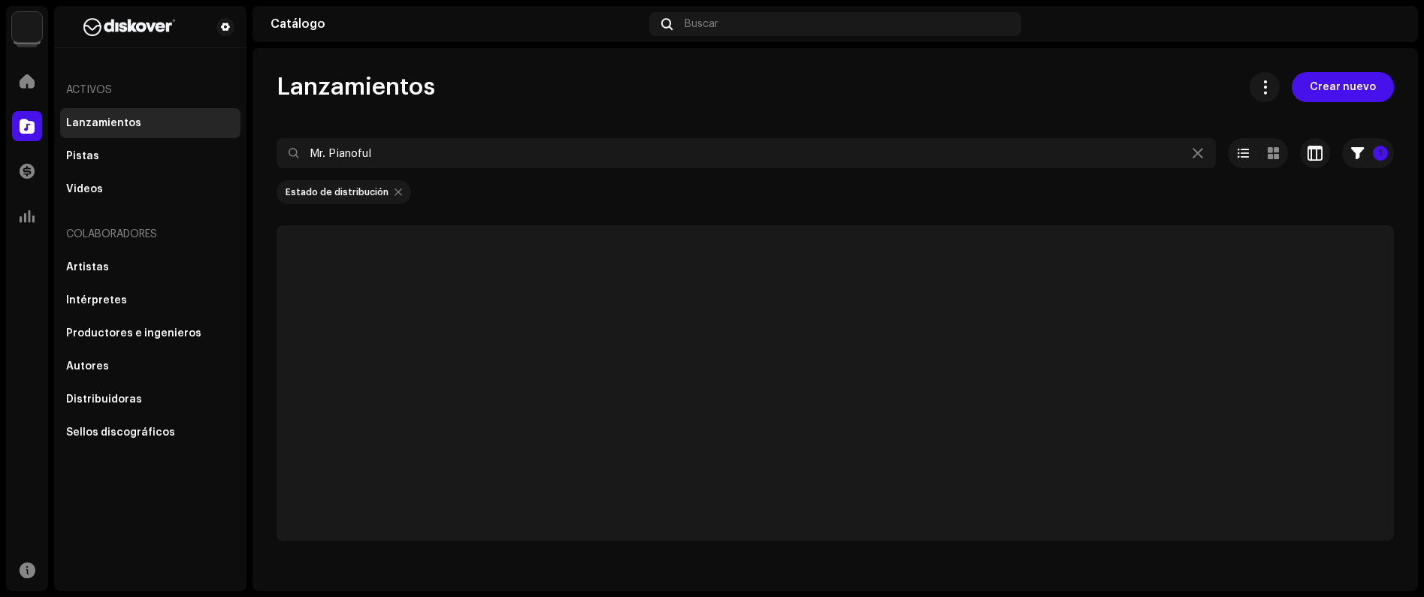 The height and width of the screenshot is (597, 1424). I want to click on div: Pistas, so click(83, 156).